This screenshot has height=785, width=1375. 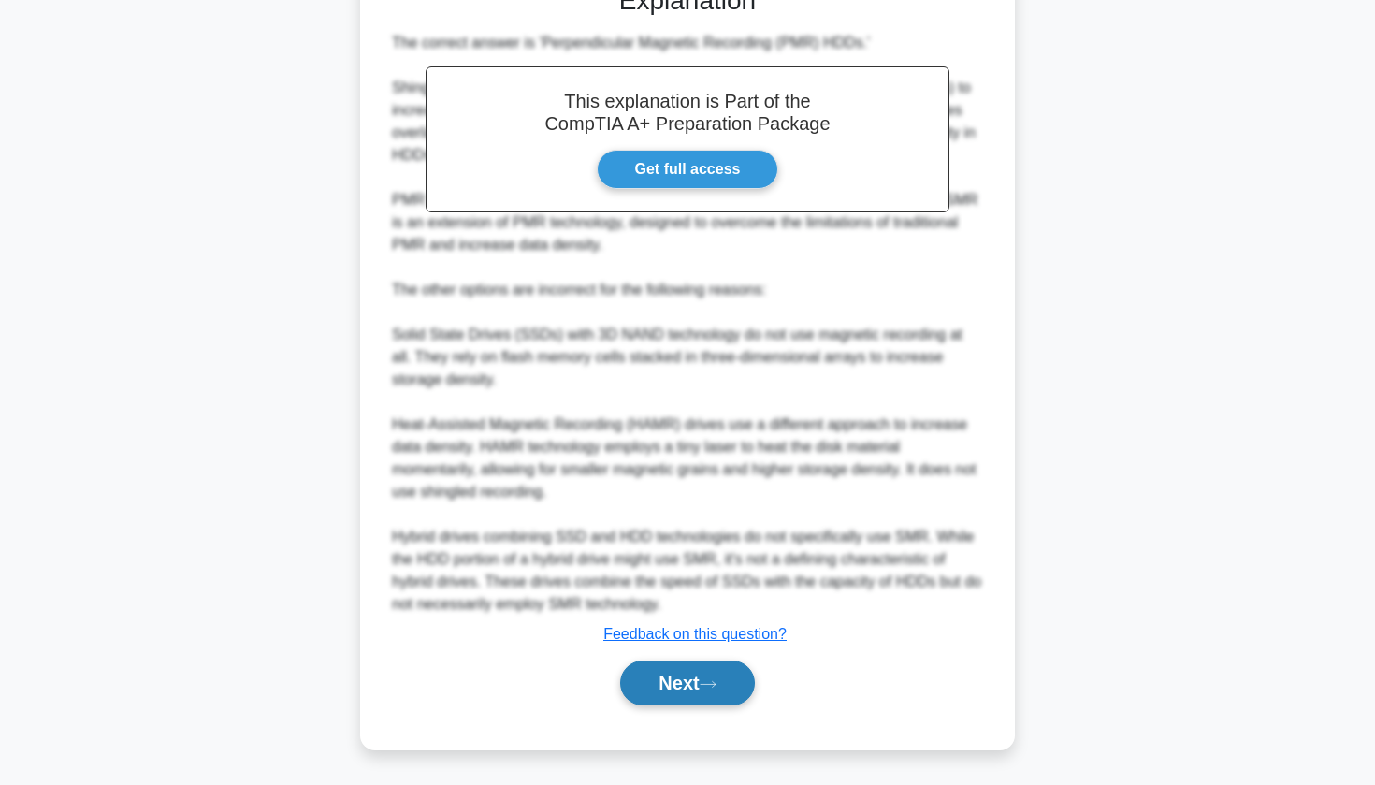 What do you see at coordinates (695, 633) in the screenshot?
I see `a: Feedback on this question?` at bounding box center [695, 633].